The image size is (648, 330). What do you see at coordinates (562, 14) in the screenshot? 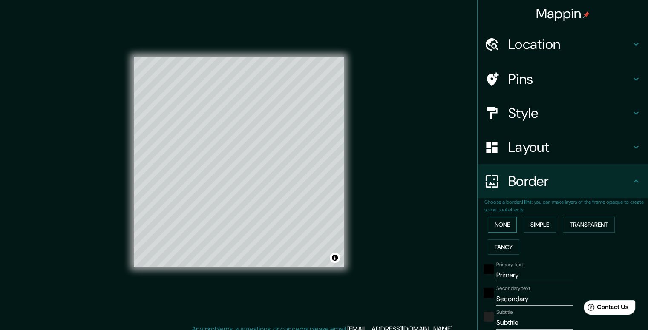
I see `h4: Mappin` at bounding box center [562, 14].